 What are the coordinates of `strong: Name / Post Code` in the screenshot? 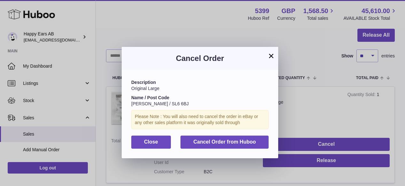 It's located at (150, 98).